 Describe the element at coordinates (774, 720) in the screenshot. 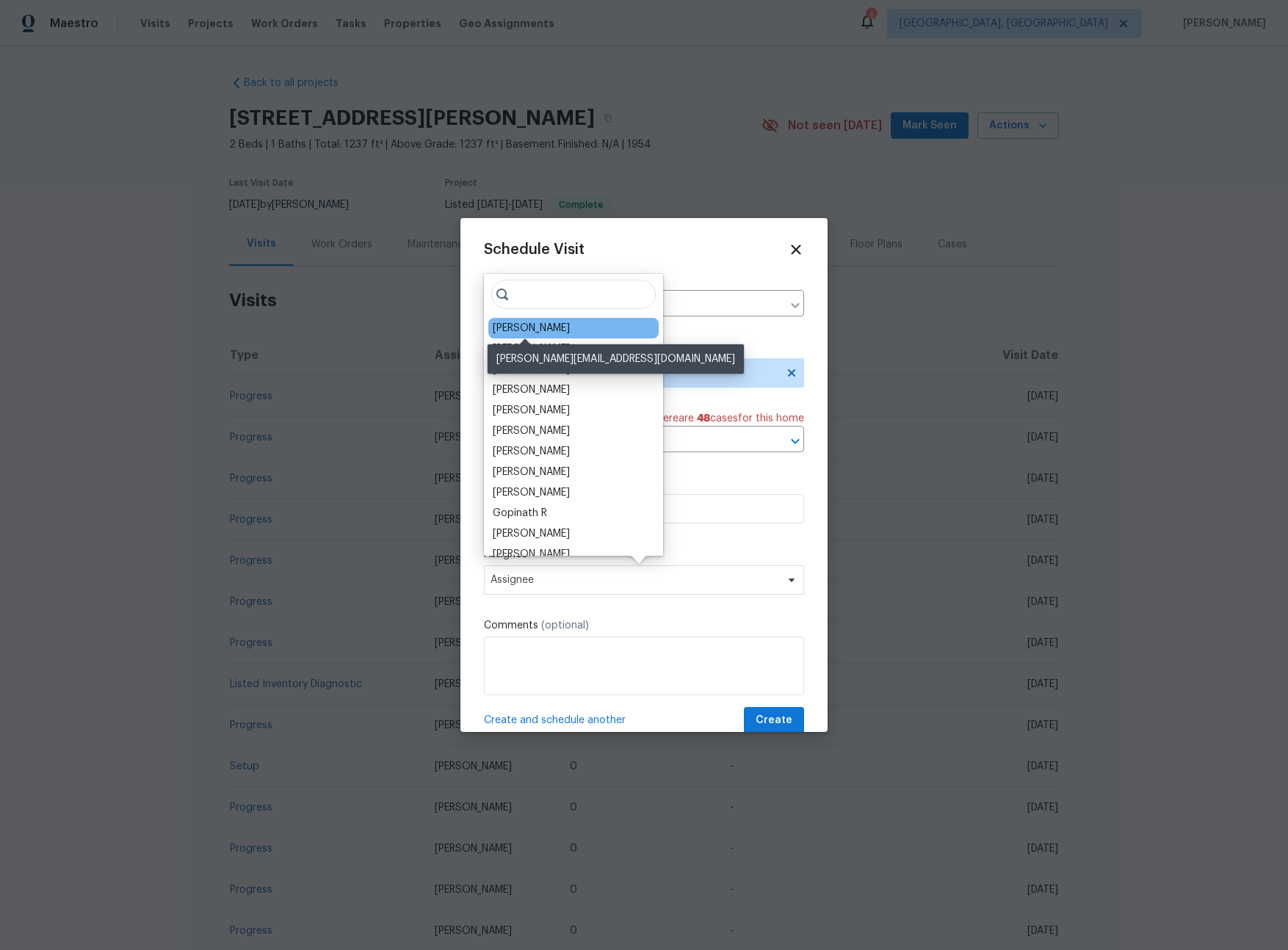

I see `span: Create` at that location.